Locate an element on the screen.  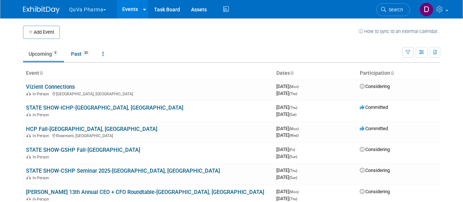
a: How to sync to an external calendar... is located at coordinates (400, 31).